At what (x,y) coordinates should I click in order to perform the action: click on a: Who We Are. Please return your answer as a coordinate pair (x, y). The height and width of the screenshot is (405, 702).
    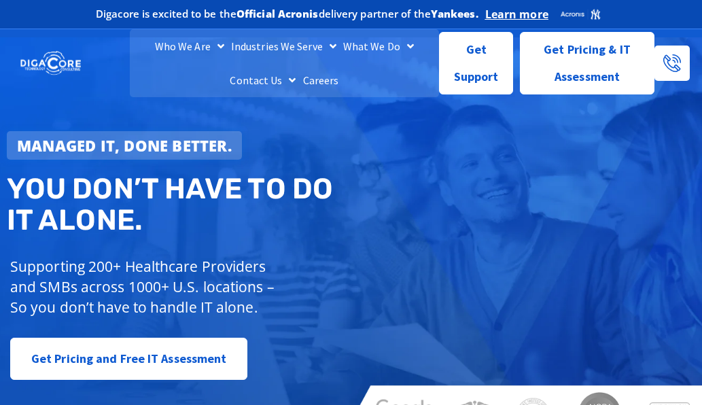
    Looking at the image, I should click on (190, 46).